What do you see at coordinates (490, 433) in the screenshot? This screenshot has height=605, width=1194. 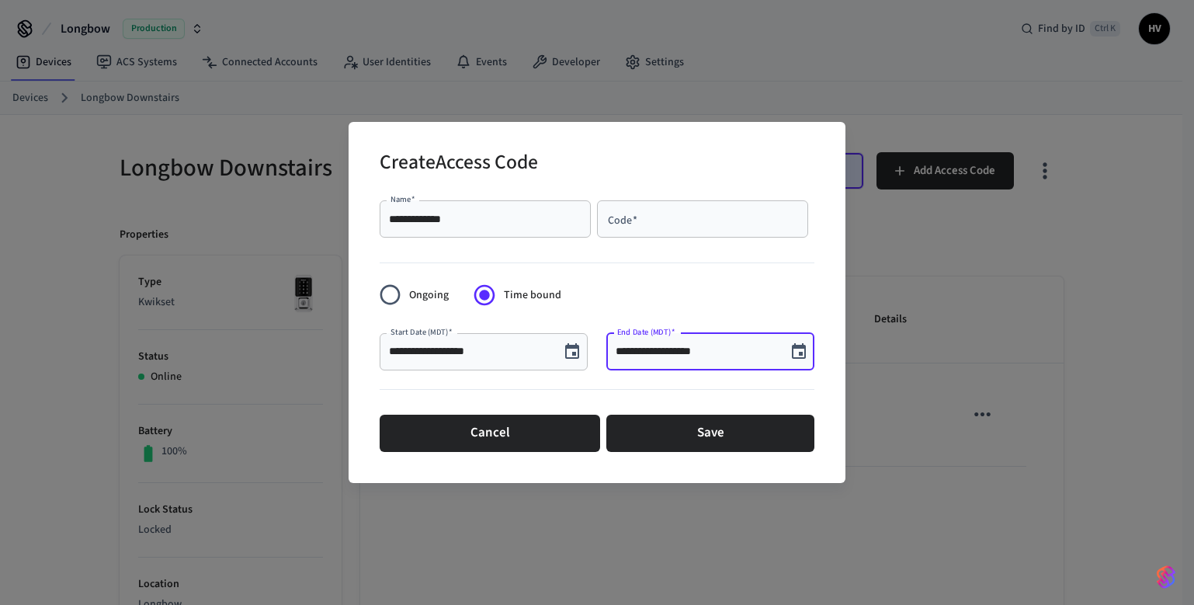 I see `button: Cancel` at bounding box center [490, 433].